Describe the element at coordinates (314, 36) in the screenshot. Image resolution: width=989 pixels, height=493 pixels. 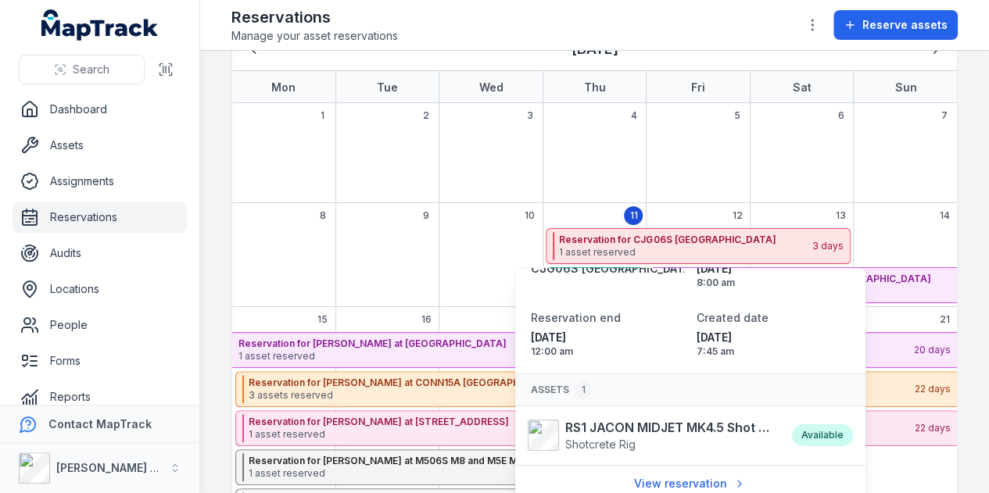
I see `span: Manage your asset reservations` at that location.